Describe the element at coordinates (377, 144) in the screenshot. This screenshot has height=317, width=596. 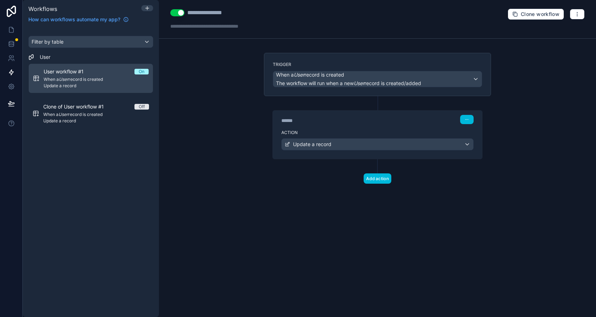
I see `button: Update a record` at that location.